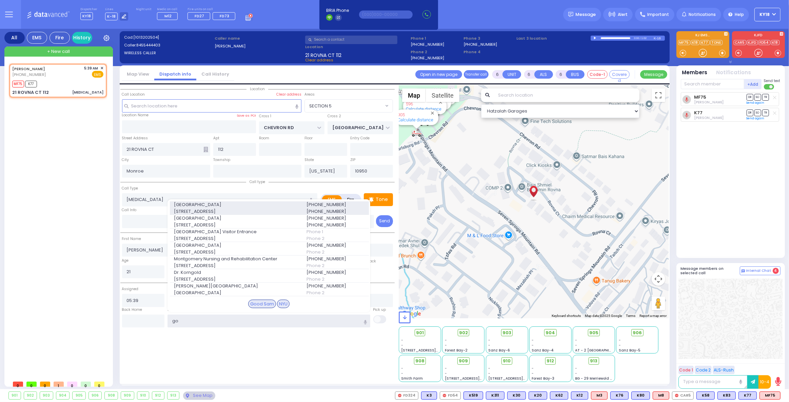 The height and width of the screenshot is (402, 789). Describe the element at coordinates (619, 74) in the screenshot. I see `button: Covered` at that location.